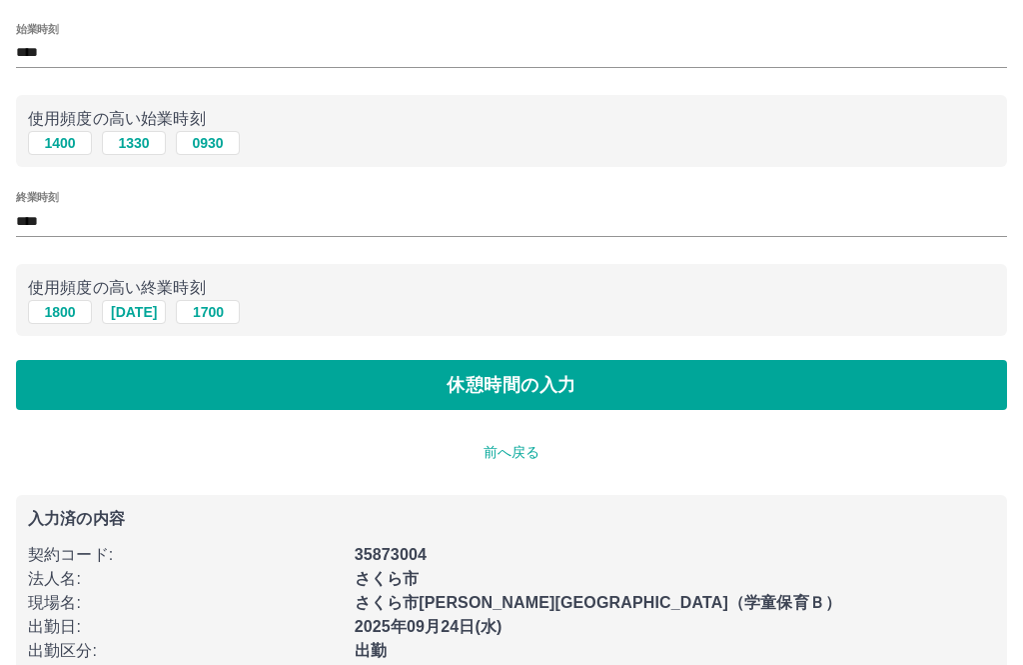  Describe the element at coordinates (208, 143) in the screenshot. I see `button: 0930` at that location.